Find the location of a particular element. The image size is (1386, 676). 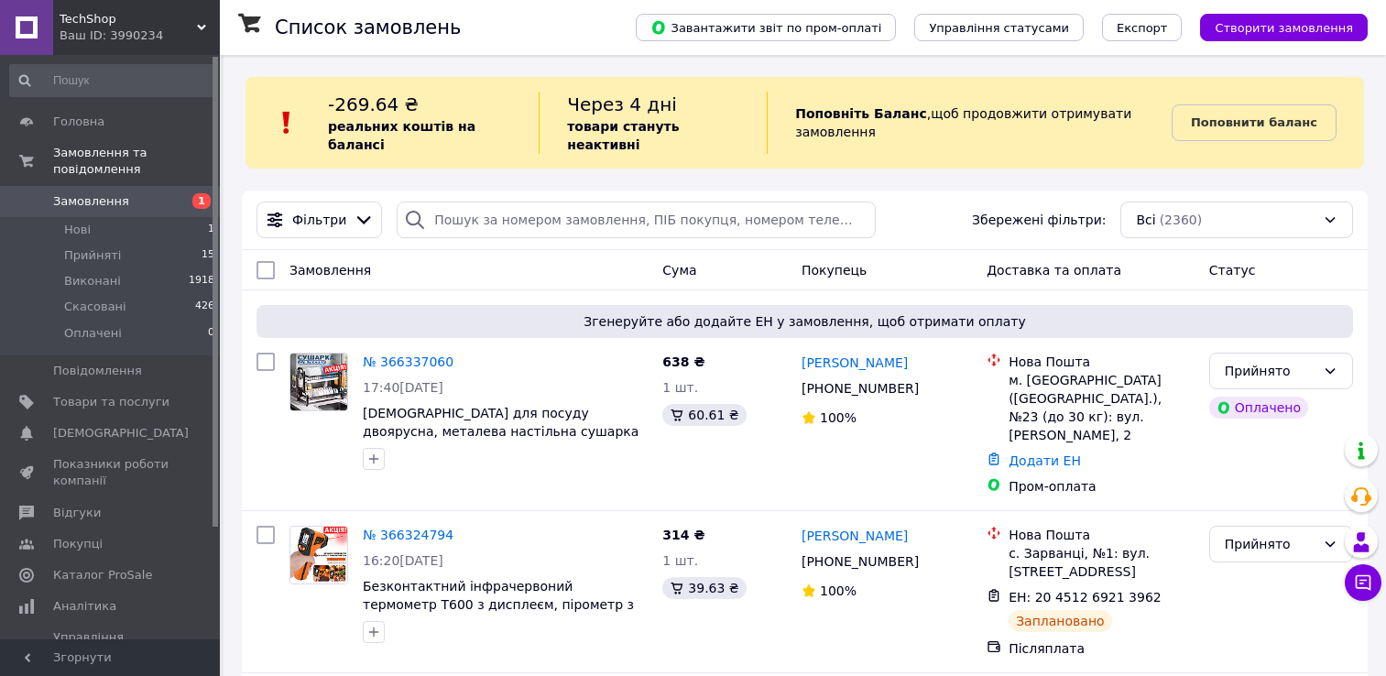

span: -269.64 ₴ is located at coordinates (373, 104).